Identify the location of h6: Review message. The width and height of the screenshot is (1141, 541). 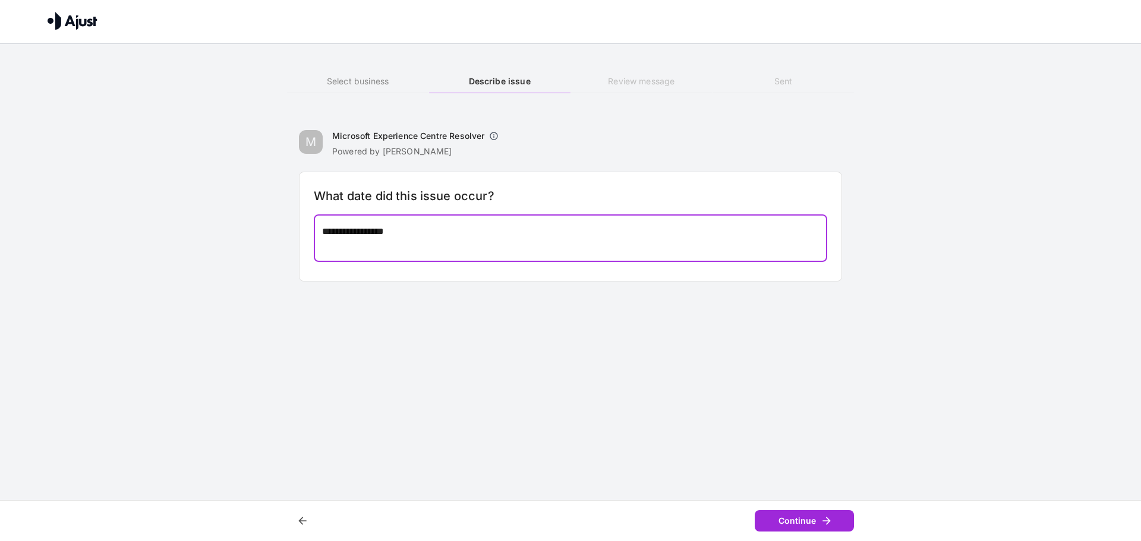
(641, 81).